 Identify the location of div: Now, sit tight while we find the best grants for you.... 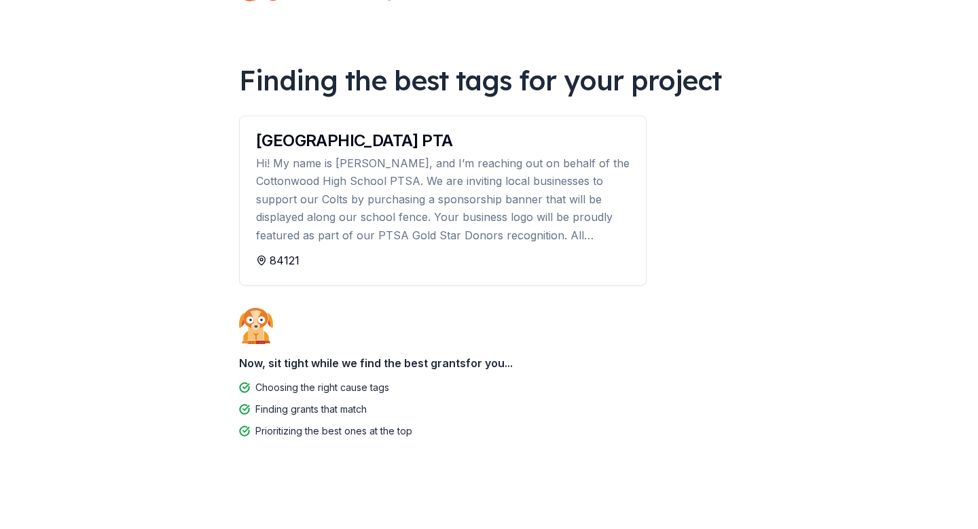
(489, 363).